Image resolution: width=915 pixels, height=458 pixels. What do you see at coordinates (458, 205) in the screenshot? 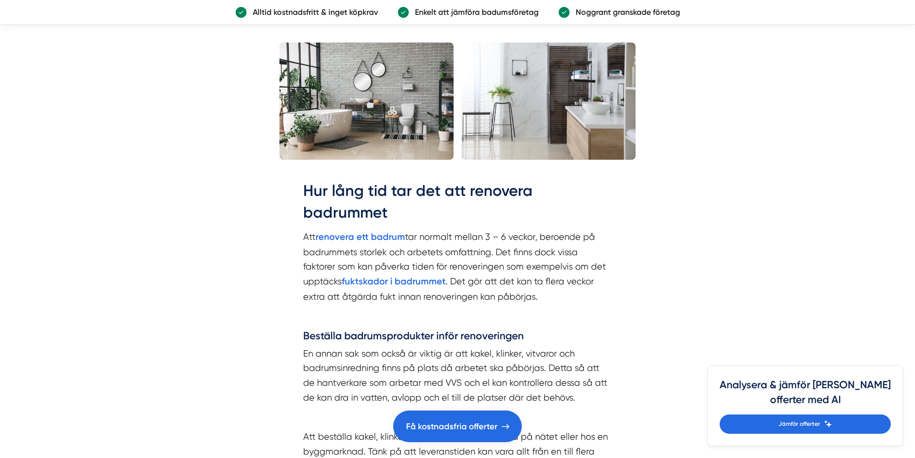
I see `h2: Hur lång tid tar det att renovera badrummet` at bounding box center [458, 205].